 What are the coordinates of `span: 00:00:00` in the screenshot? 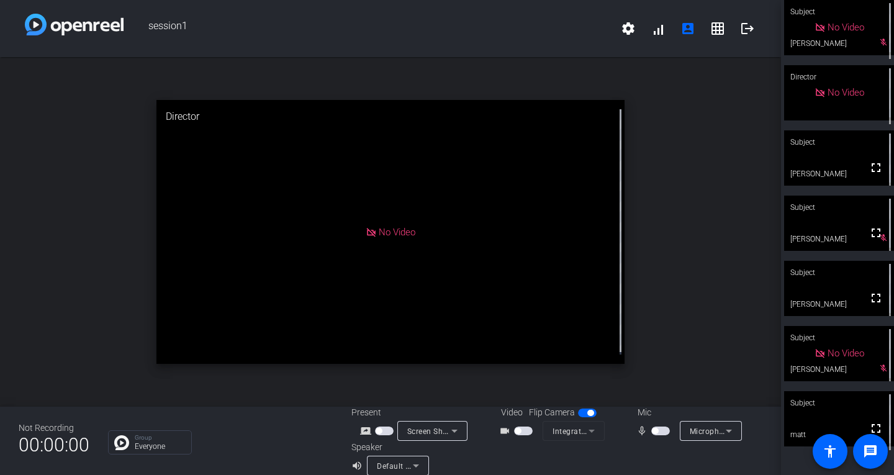 It's located at (54, 445).